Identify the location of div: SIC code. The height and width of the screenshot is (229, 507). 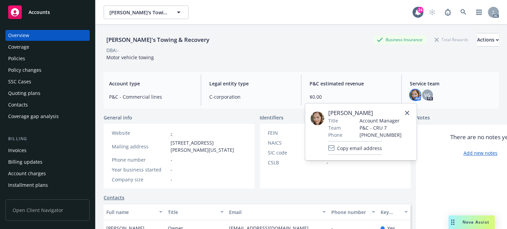
(296, 152).